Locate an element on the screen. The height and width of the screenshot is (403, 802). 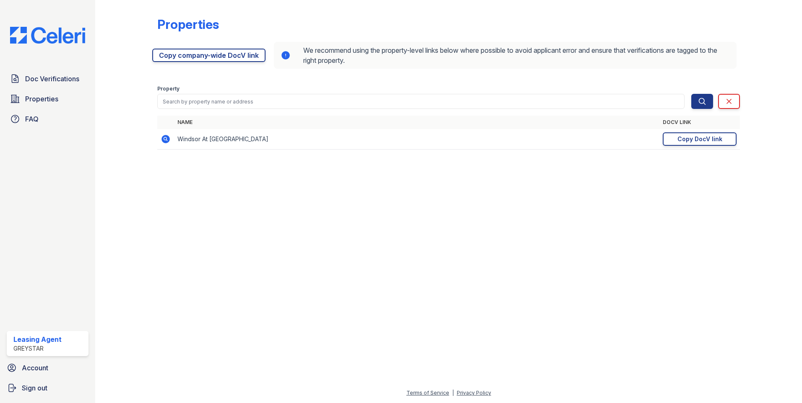
a: Terms of Service is located at coordinates (428, 393).